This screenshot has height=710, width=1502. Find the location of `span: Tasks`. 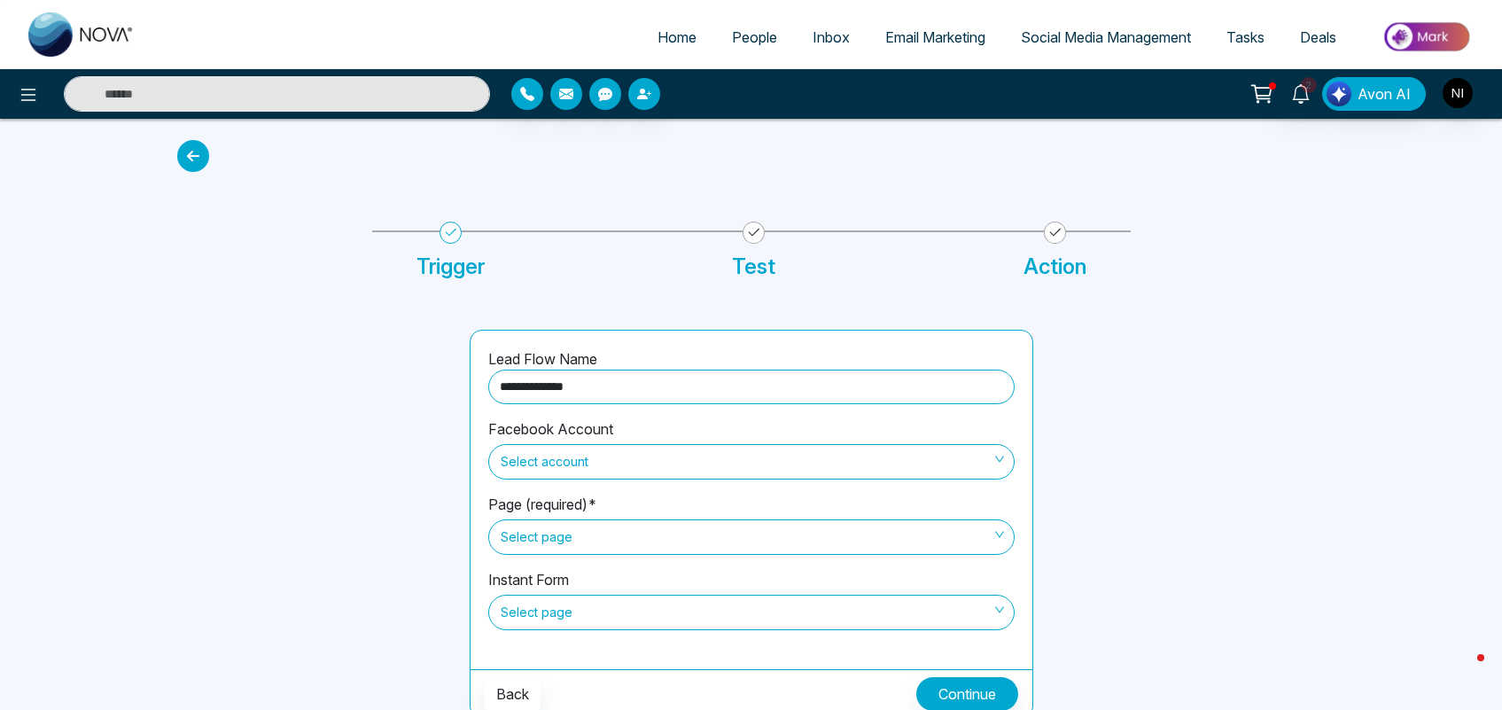

span: Tasks is located at coordinates (1245, 37).